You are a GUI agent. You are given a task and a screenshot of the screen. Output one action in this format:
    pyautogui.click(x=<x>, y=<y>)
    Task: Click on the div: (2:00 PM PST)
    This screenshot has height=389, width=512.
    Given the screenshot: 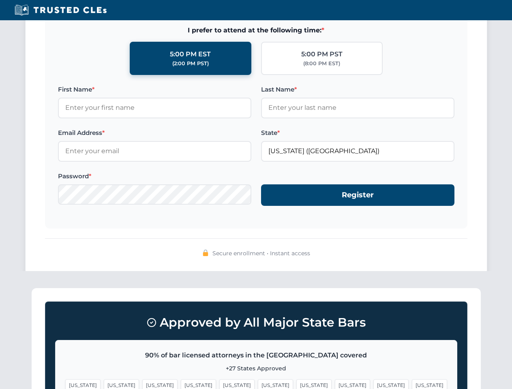 What is the action you would take?
    pyautogui.click(x=191, y=64)
    